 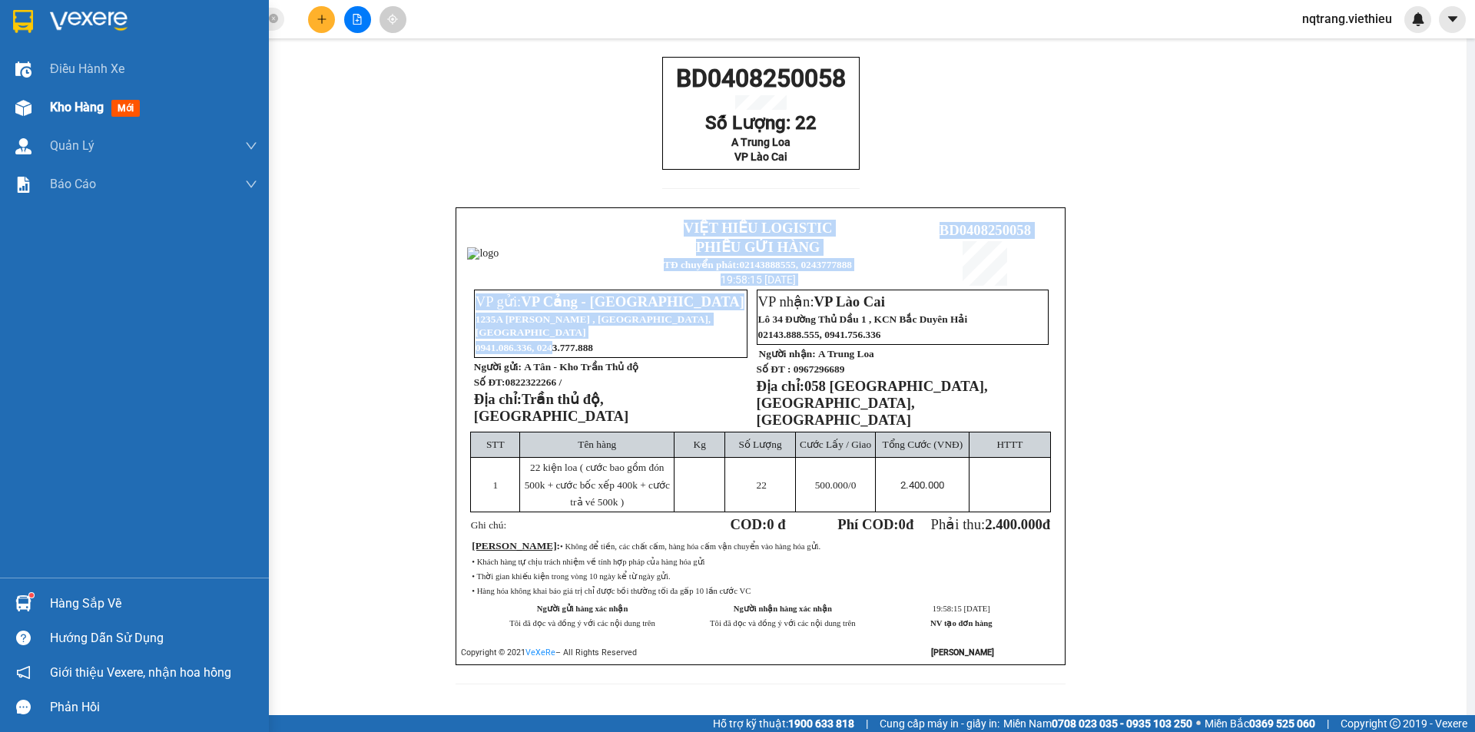 What do you see at coordinates (73, 184) in the screenshot?
I see `span: Báo cáo` at bounding box center [73, 184].